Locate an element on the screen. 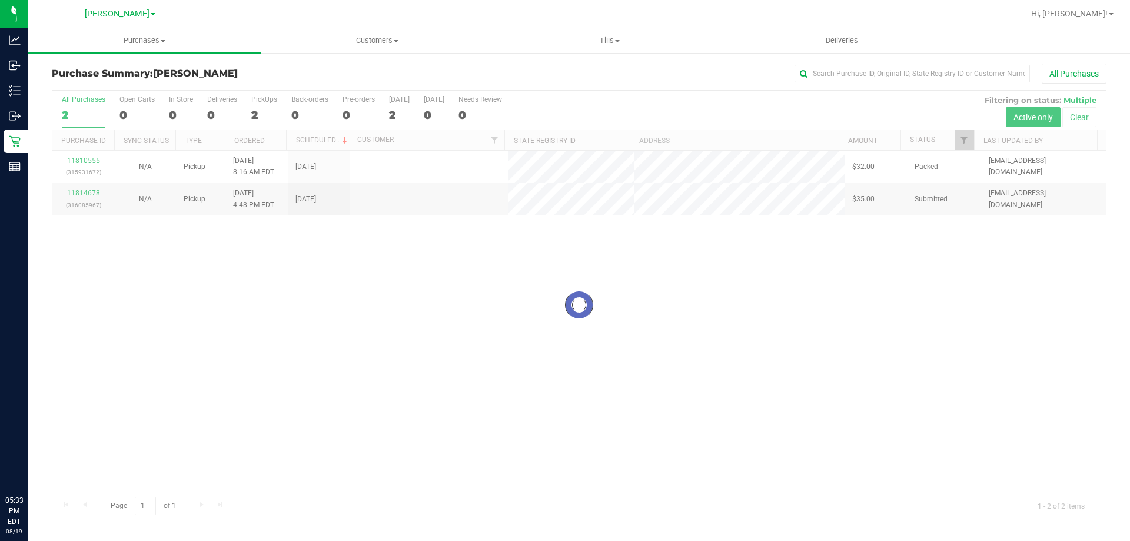 The image size is (1130, 541). a: Deliveries is located at coordinates (842, 41).